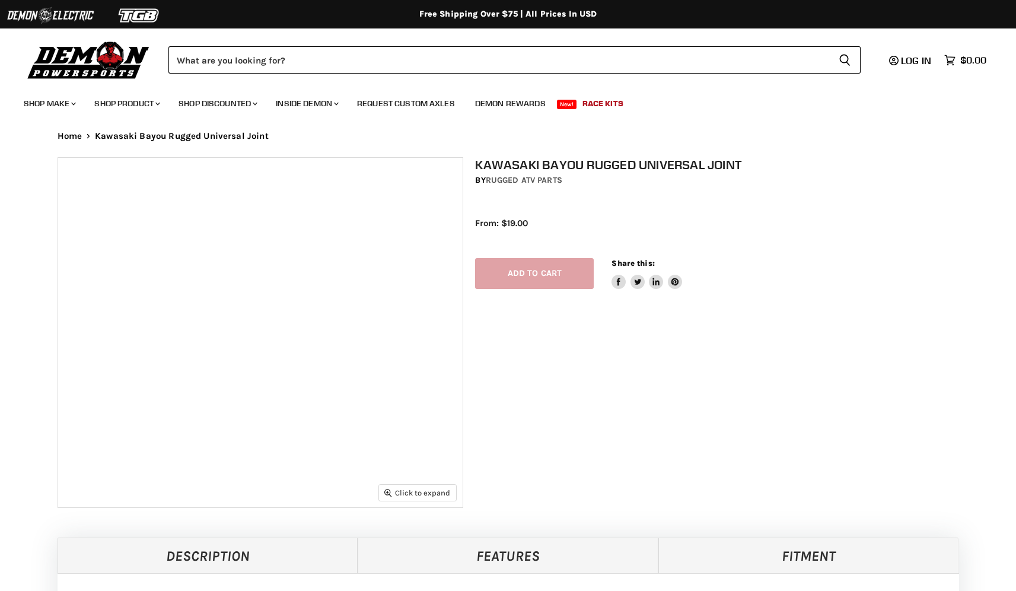 This screenshot has height=591, width=1016. Describe the element at coordinates (647, 273) in the screenshot. I see `aside: Share this:` at that location.